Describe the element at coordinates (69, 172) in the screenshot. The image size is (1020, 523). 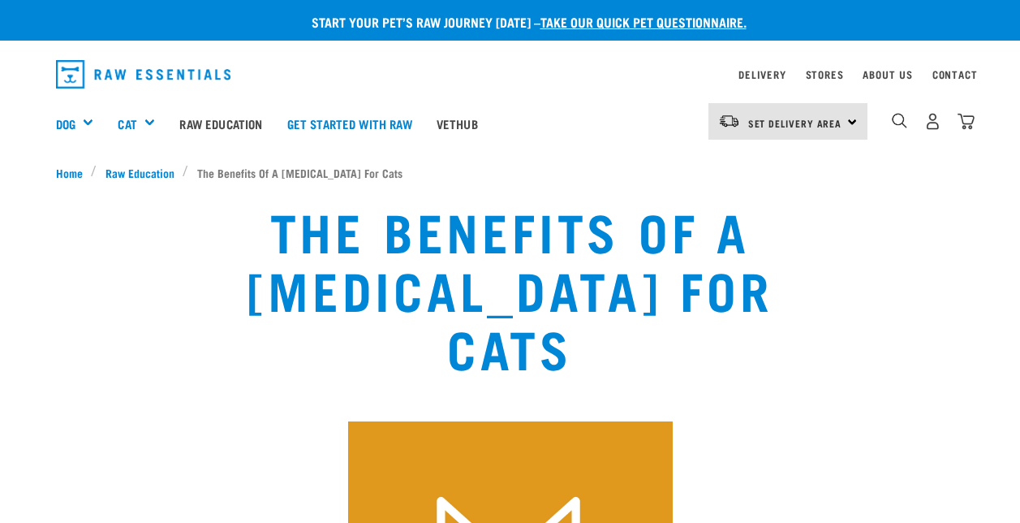
I see `span: Home` at that location.